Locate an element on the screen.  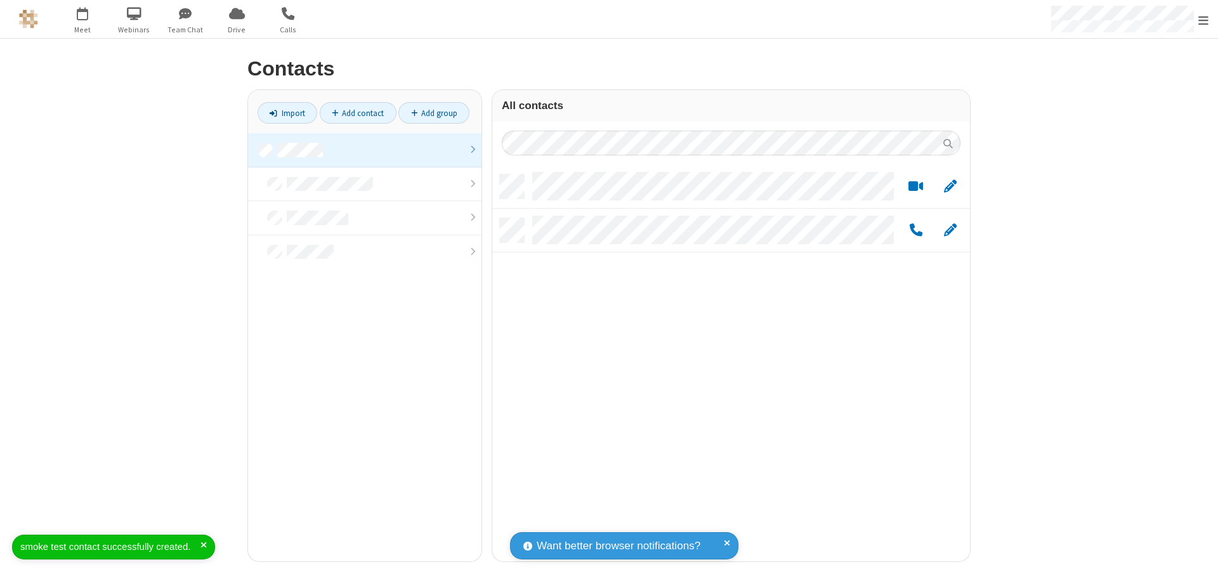
span: Team Chat is located at coordinates (185, 30).